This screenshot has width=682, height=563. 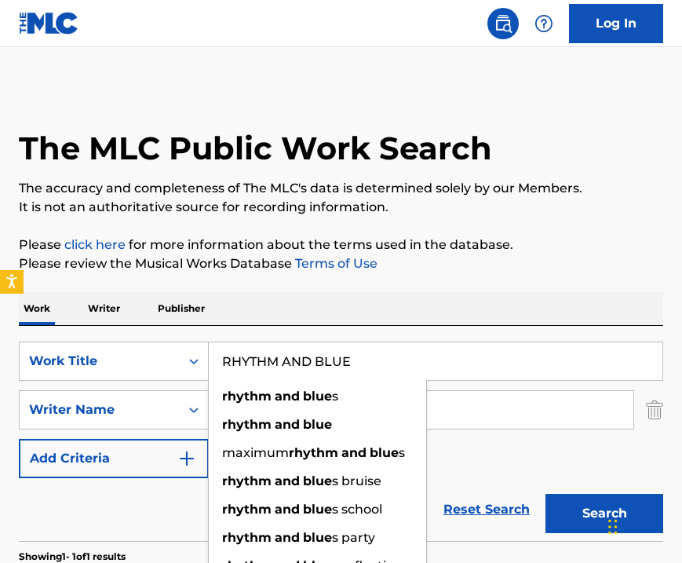 I want to click on a: click here, so click(x=95, y=244).